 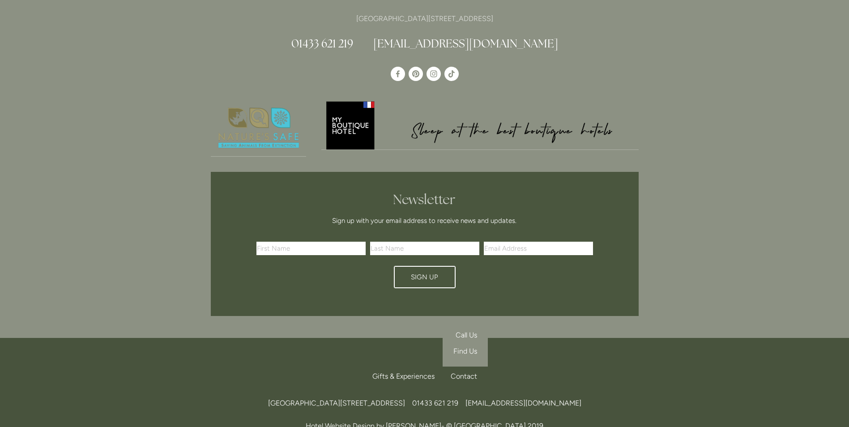 I want to click on span: Call Us, so click(x=466, y=335).